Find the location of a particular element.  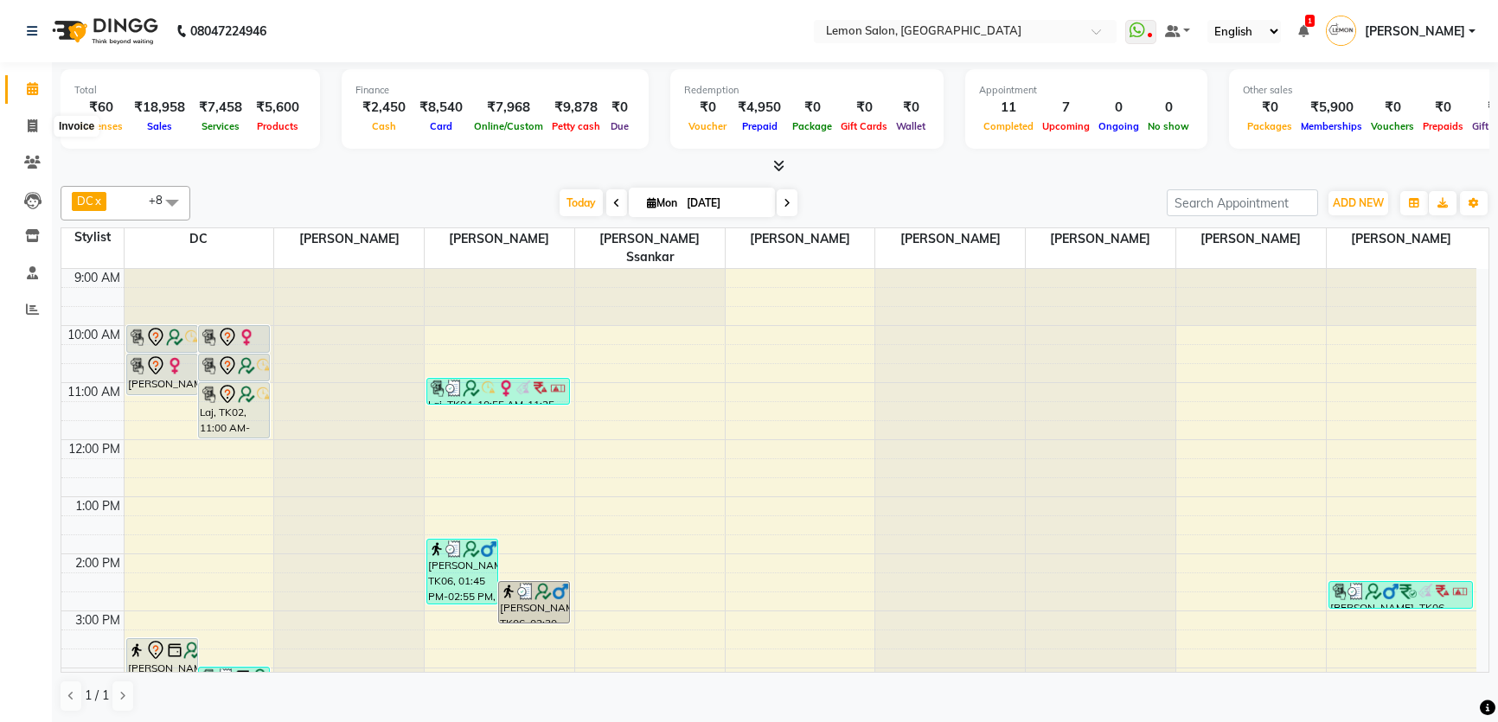

span: Completed is located at coordinates (1009, 126).